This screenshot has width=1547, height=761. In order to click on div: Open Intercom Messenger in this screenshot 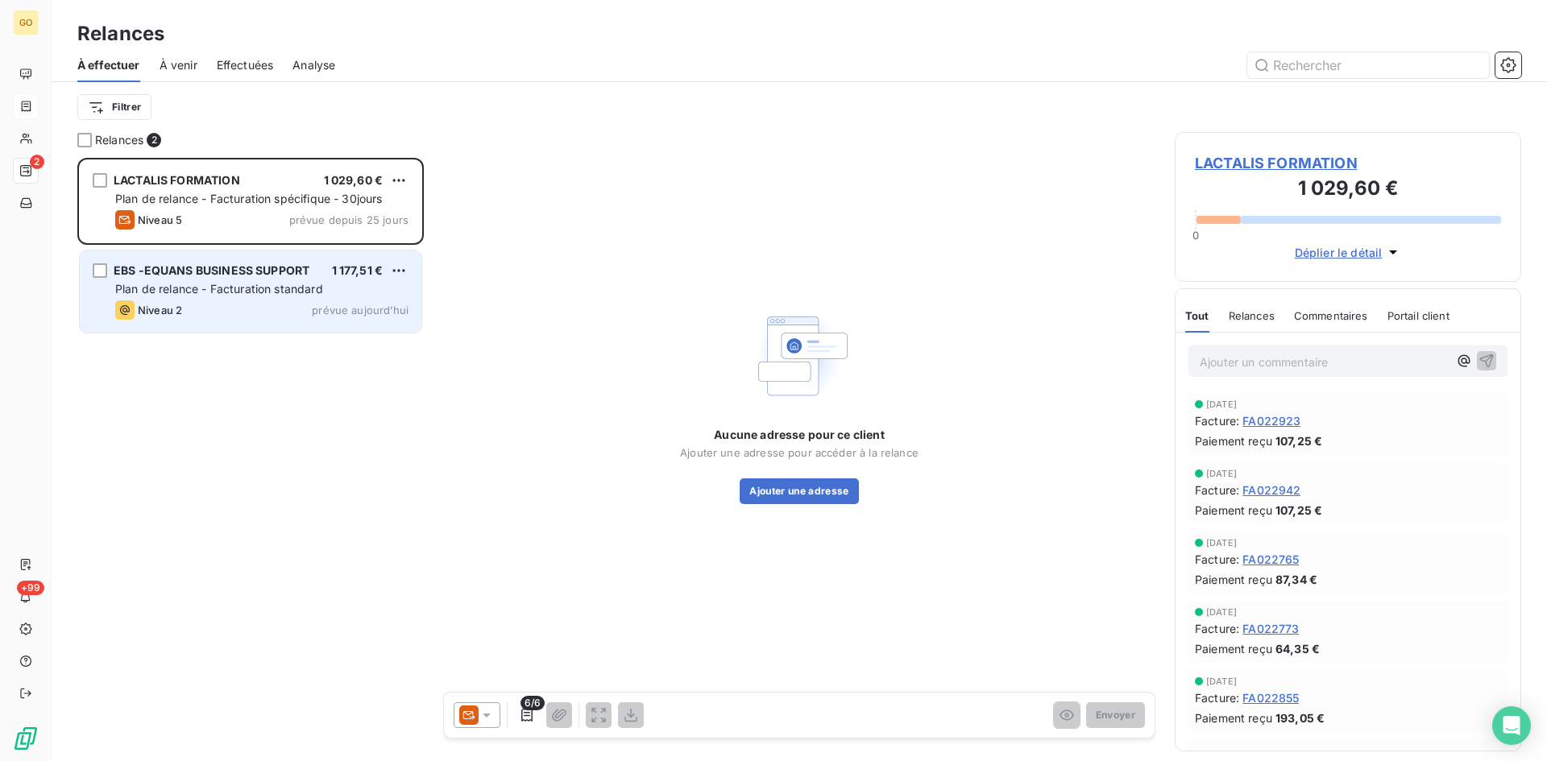, I will do `click(1512, 726)`.